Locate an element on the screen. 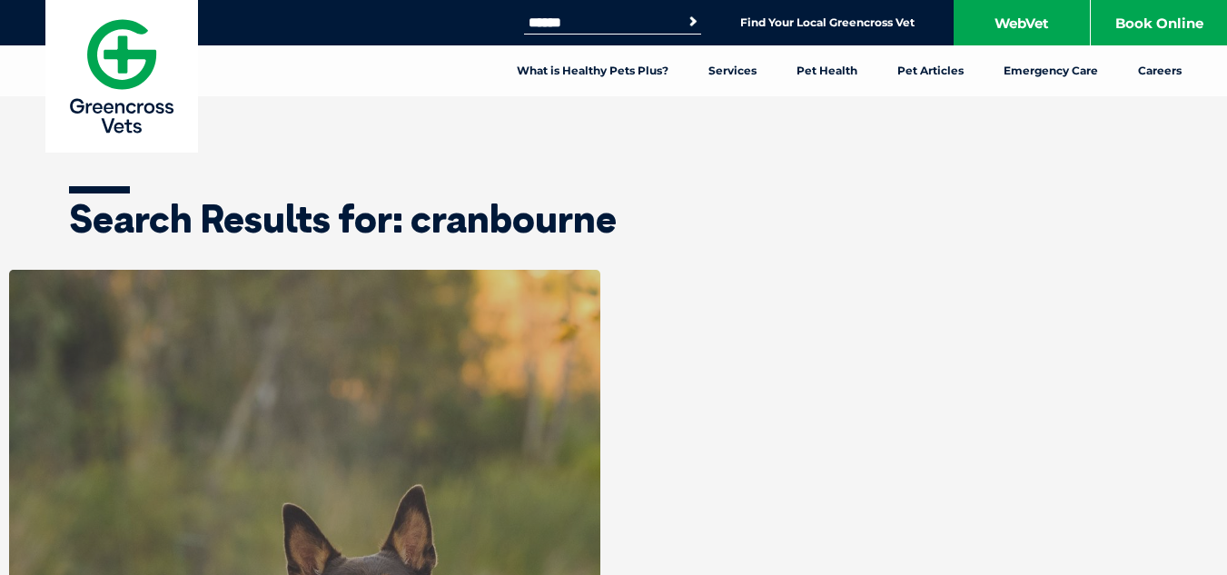 Image resolution: width=1227 pixels, height=575 pixels. a: Pet Articles is located at coordinates (930, 71).